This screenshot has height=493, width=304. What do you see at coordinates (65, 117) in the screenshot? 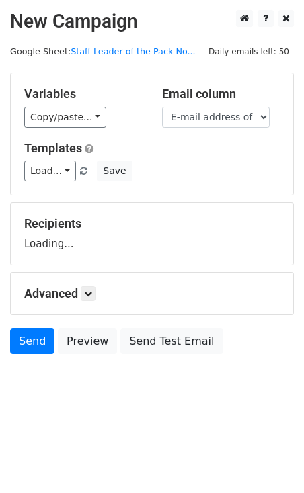
I see `a: Copy/paste...` at bounding box center [65, 117].